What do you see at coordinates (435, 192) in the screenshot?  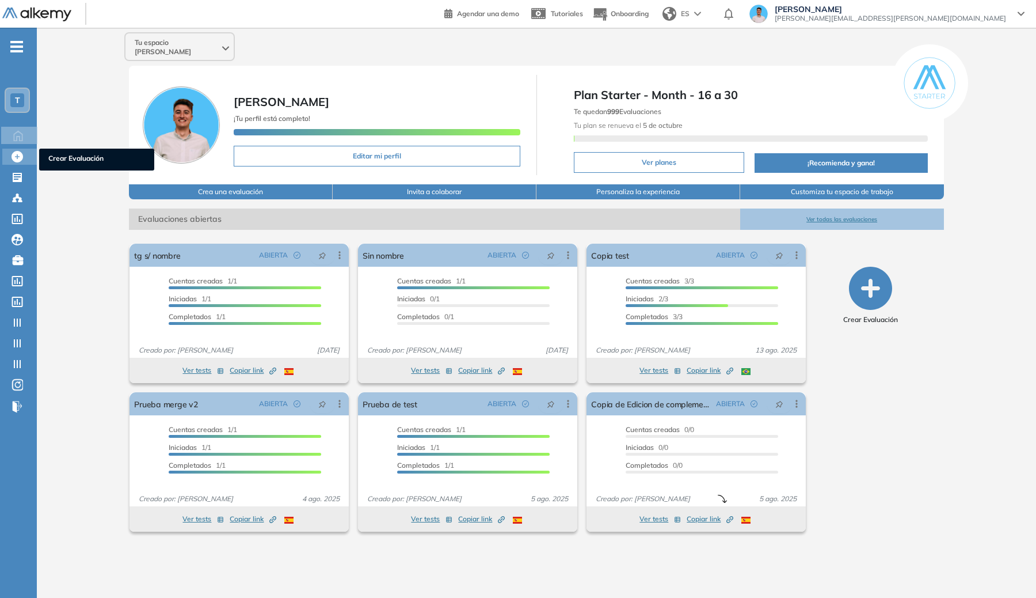 I see `button: Invita a colaborar` at bounding box center [435, 192].